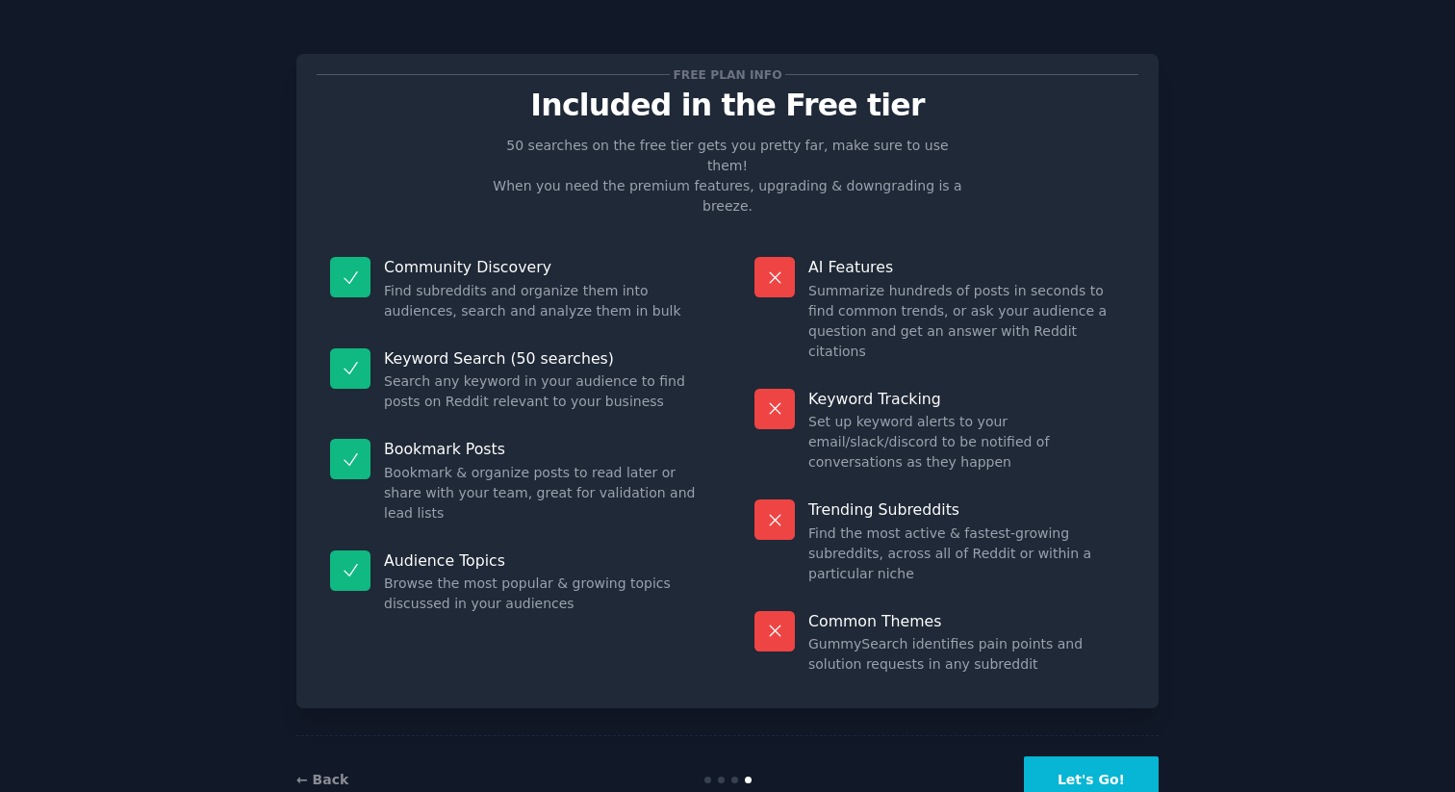 This screenshot has height=792, width=1455. Describe the element at coordinates (966, 321) in the screenshot. I see `dd: Summarize hundreds of posts in seconds to find common trends, or ask your audience a question and...` at that location.